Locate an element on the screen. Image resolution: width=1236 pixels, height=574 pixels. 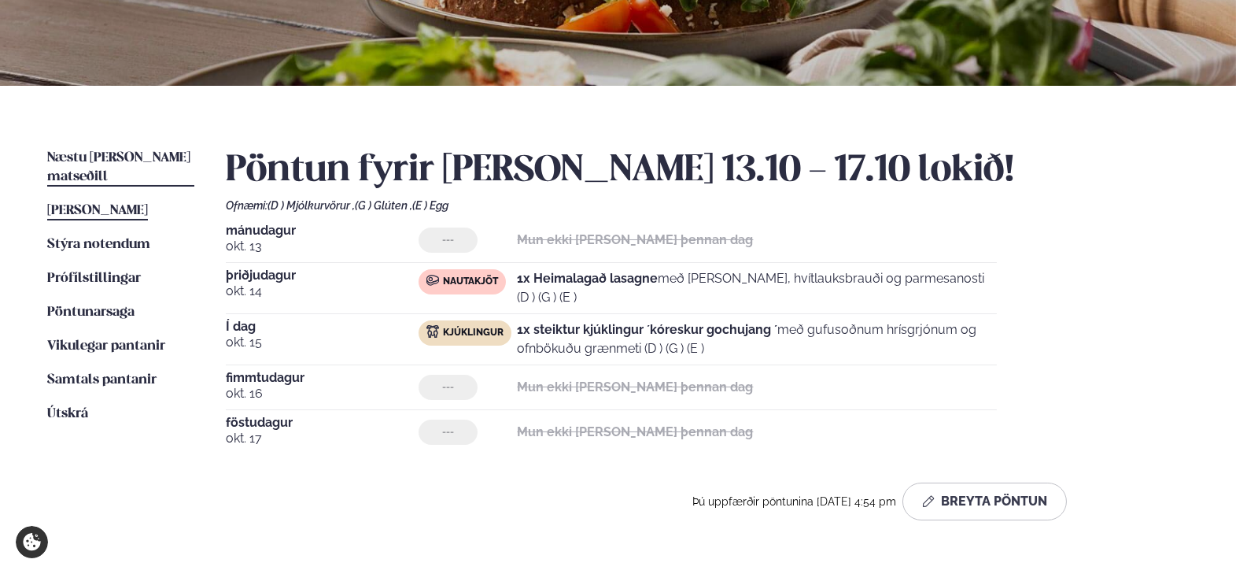
a: Samtals pantanir is located at coordinates (102, 380).